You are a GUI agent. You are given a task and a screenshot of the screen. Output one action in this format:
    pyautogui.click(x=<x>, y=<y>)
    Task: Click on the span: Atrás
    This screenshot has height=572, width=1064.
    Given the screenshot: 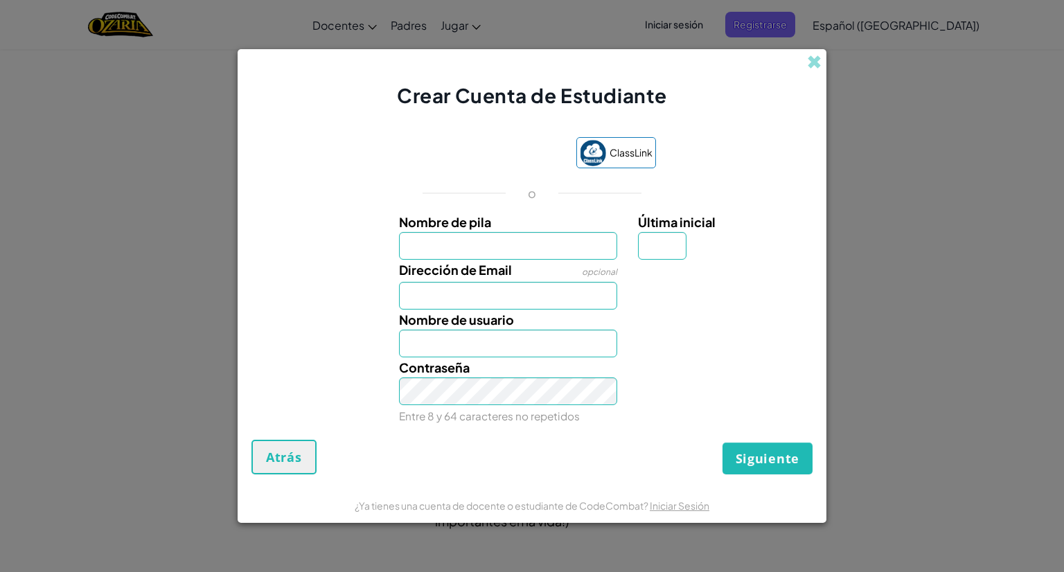 What is the action you would take?
    pyautogui.click(x=284, y=457)
    